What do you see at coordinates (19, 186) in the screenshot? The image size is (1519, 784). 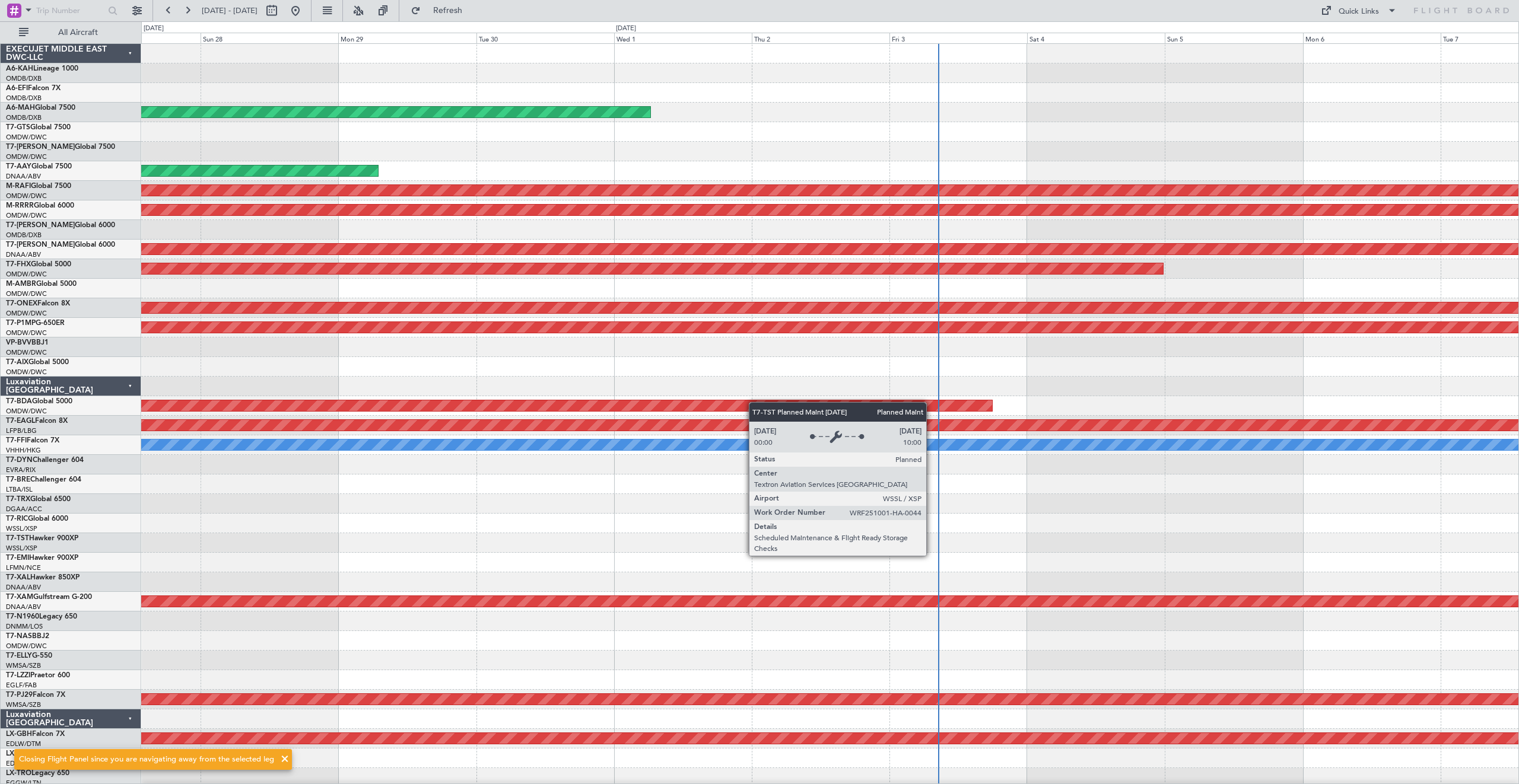 I see `span: M-RAFI` at bounding box center [19, 186].